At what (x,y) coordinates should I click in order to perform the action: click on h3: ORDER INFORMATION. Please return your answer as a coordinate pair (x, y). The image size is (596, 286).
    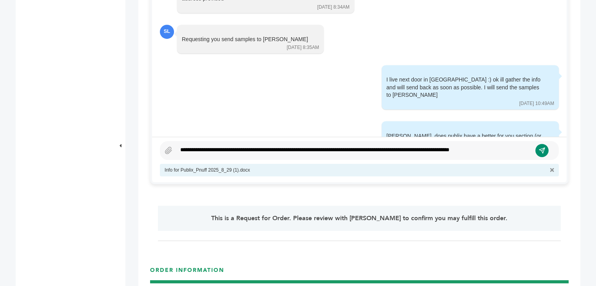
    Looking at the image, I should click on (360, 273).